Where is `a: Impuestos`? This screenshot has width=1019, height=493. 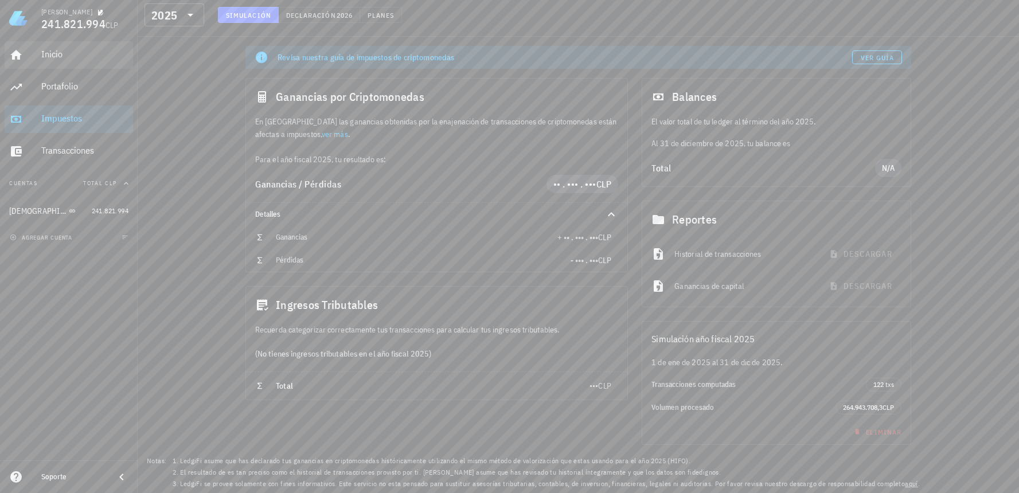
a: Impuestos is located at coordinates (69, 119).